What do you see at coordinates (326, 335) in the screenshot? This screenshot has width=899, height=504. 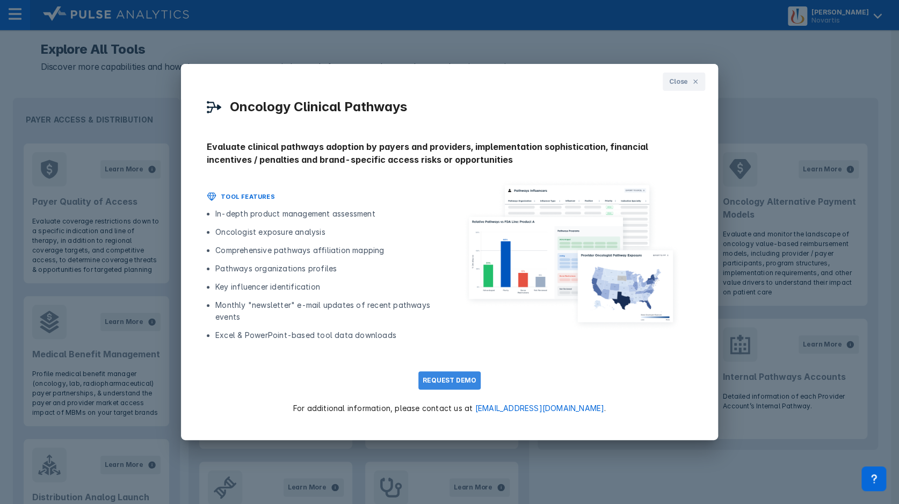 I see `li: Excel & PowerPoint-based tool data downloads` at bounding box center [326, 335].